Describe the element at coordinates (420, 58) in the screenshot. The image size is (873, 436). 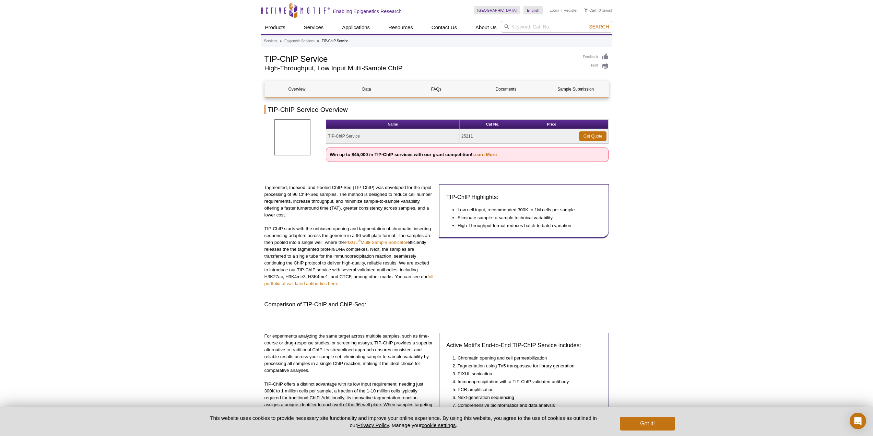
I see `h1: TIP-ChIP Service` at that location.